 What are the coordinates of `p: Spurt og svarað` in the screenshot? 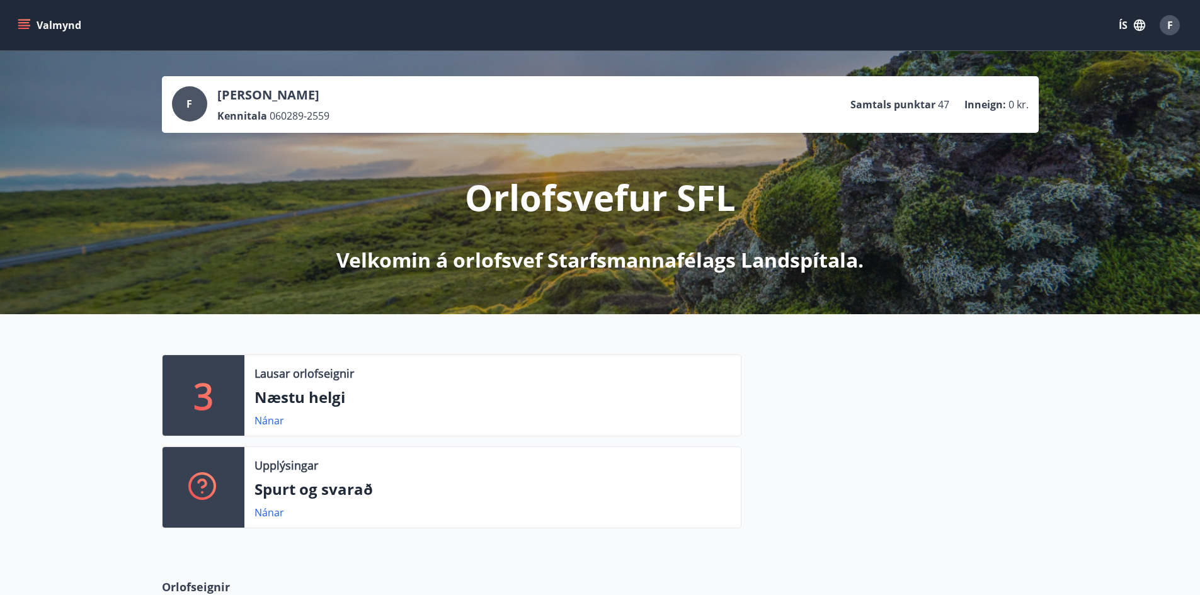 It's located at (493, 490).